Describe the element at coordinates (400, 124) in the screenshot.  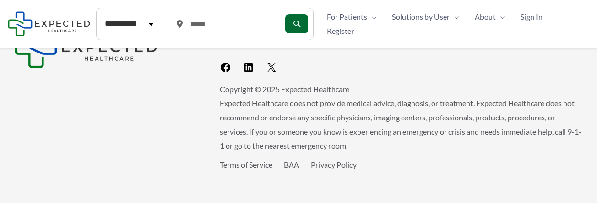
I see `span: Expected Healthcare does not provide medical advice, diagnosis, or treatment. Expected Healthcare...` at that location.